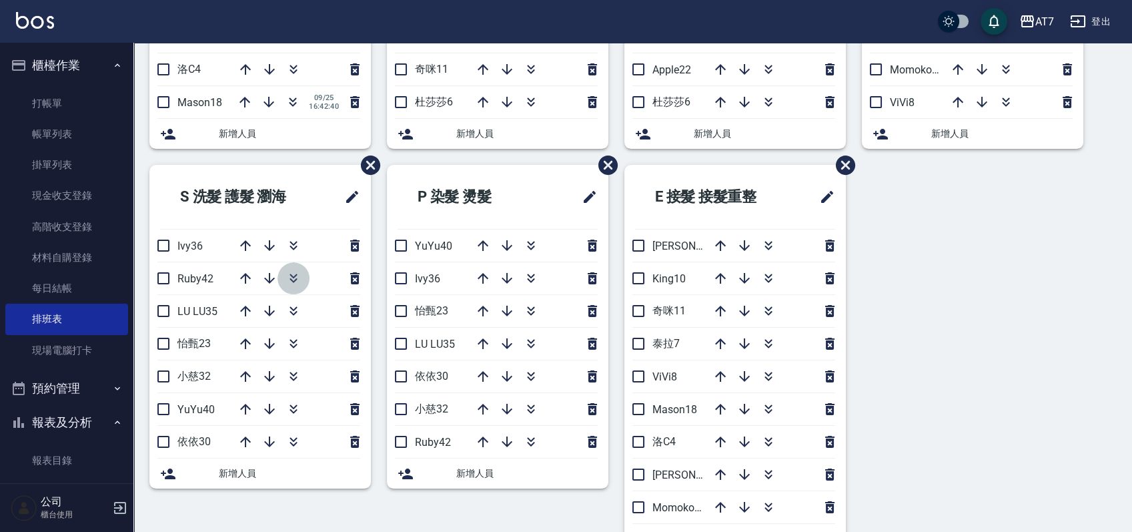  Describe the element at coordinates (75, 514) in the screenshot. I see `p: 櫃台使用` at that location.